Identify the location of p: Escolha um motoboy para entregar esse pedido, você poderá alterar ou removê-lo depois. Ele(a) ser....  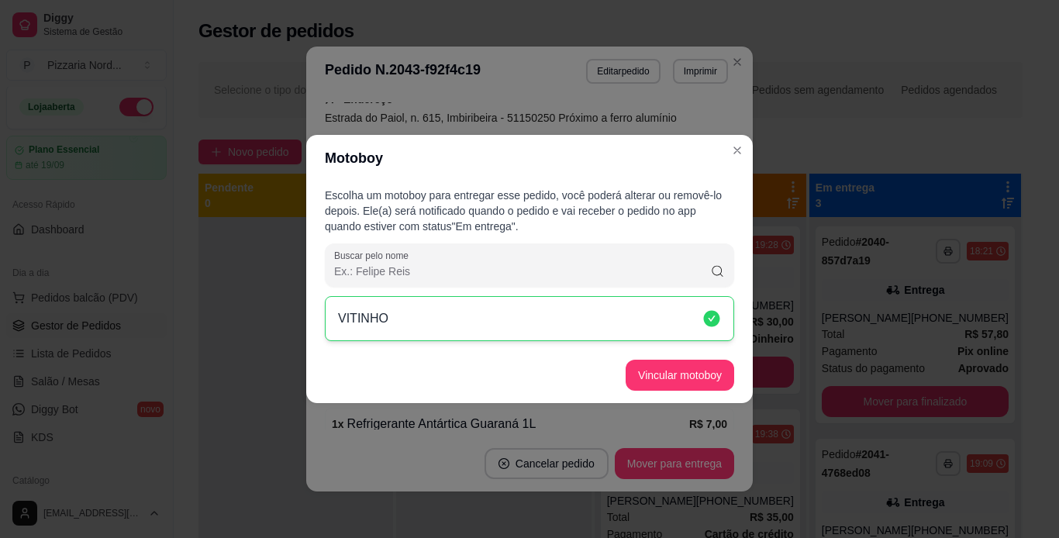
(529, 211).